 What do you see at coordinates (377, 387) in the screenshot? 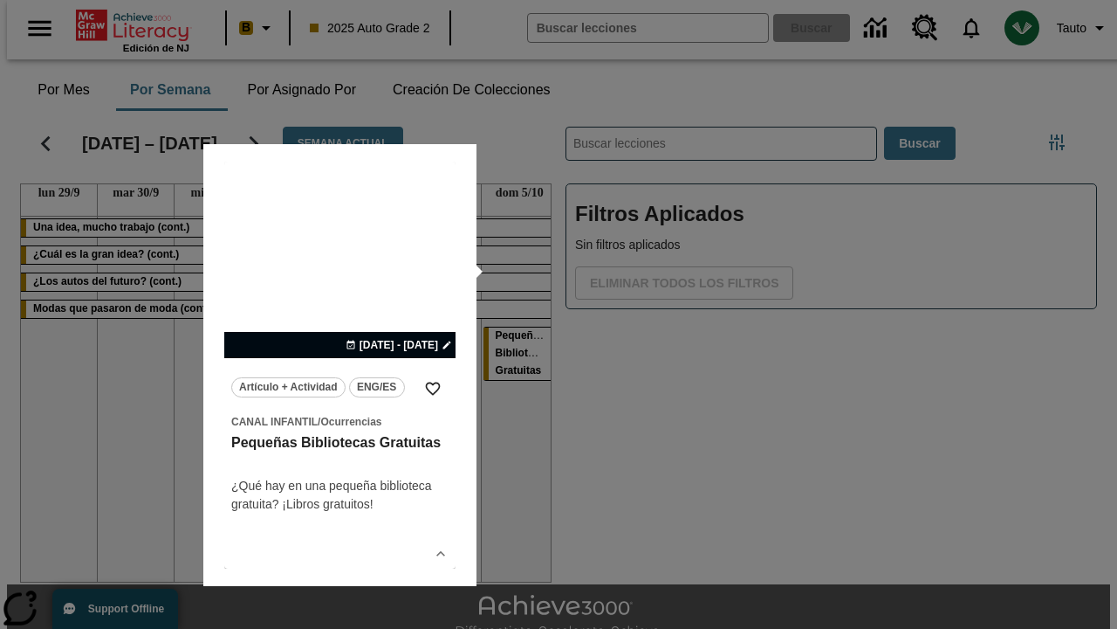
I see `button: ENG/ES` at bounding box center [377, 387].